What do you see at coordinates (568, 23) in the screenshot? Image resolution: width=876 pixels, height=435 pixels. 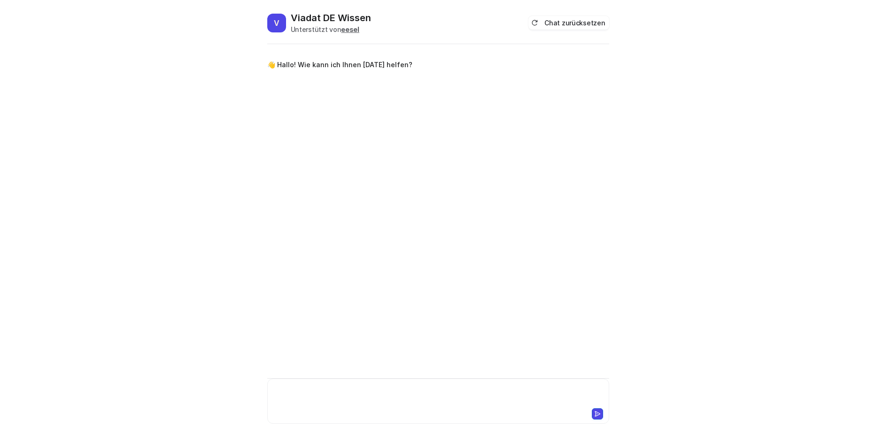 I see `button: Chat zurücksetzen` at bounding box center [568, 23].